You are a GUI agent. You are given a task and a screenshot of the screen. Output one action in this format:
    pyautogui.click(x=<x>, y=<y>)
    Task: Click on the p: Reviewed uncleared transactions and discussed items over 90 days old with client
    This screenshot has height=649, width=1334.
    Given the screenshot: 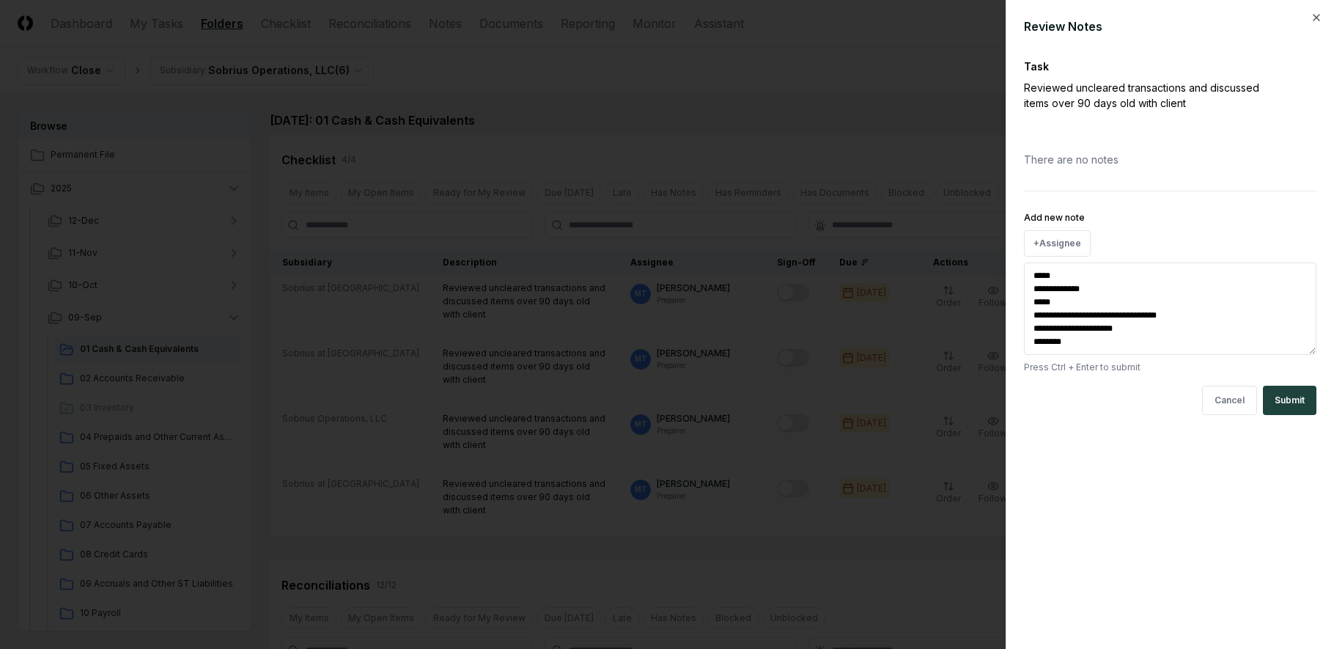 What is the action you would take?
    pyautogui.click(x=1145, y=95)
    